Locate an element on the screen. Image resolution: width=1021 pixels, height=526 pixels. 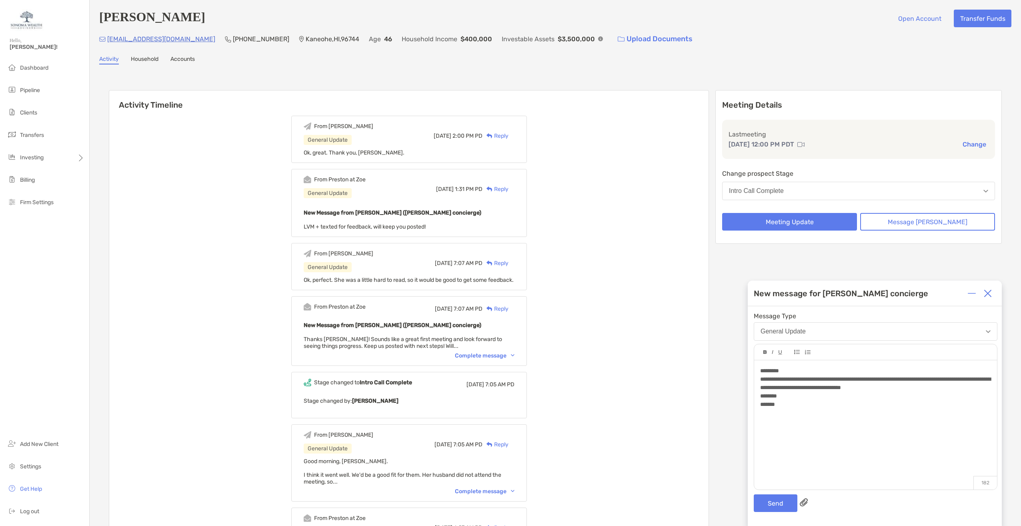
img: Expand or collapse is located at coordinates (972, 293).